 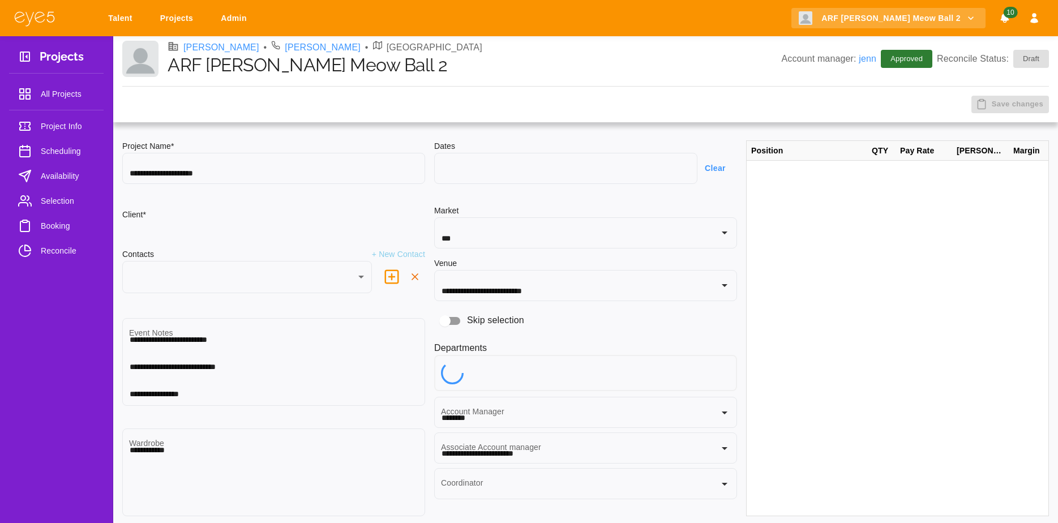 I want to click on h6: Project Name*, so click(x=273, y=147).